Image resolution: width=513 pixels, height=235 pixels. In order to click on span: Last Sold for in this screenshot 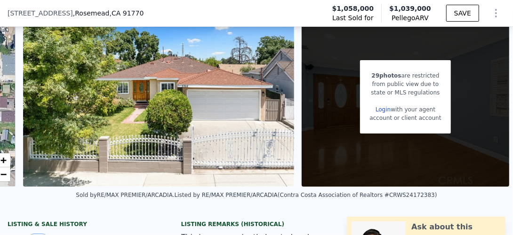, I will do `click(353, 18)`.